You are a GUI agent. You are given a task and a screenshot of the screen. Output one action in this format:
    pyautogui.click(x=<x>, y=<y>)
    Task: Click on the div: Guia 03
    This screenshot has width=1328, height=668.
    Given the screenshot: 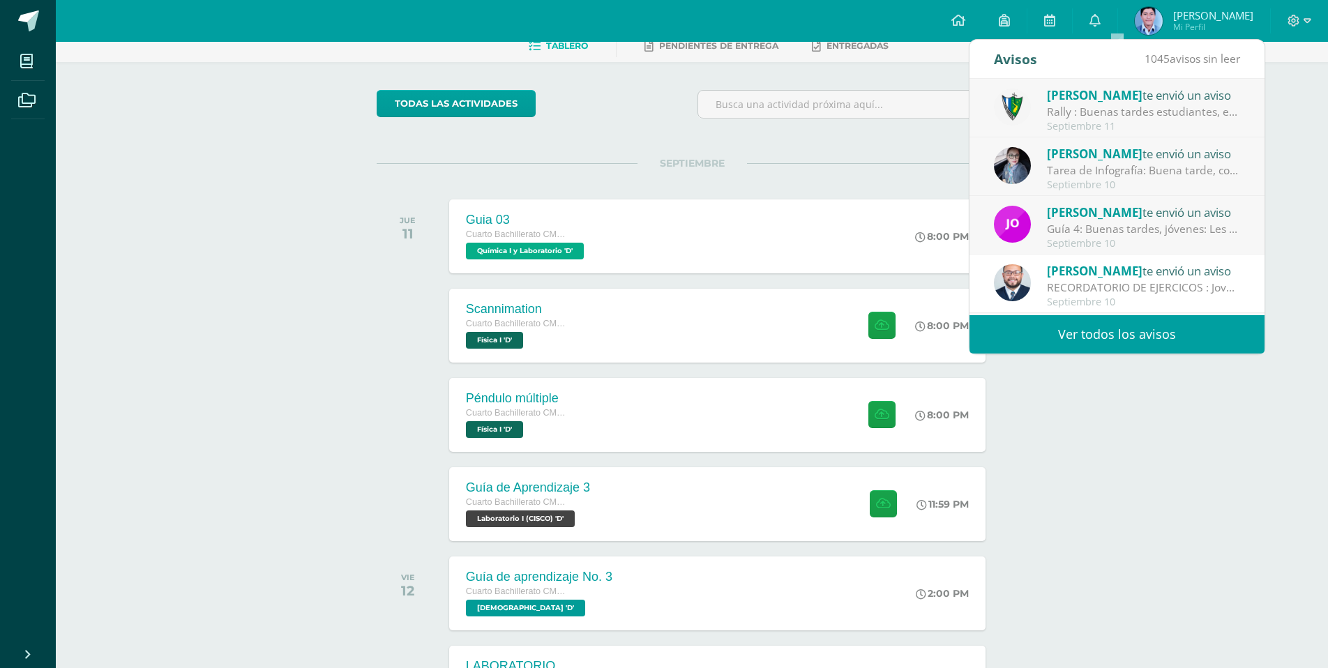 What is the action you would take?
    pyautogui.click(x=527, y=220)
    